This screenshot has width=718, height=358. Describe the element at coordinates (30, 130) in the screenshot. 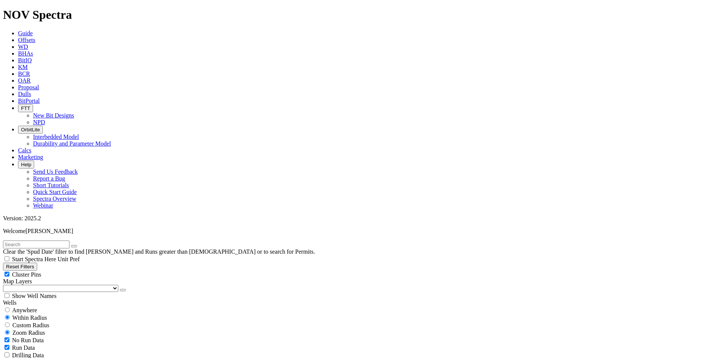

I see `span: OrbitLite` at that location.